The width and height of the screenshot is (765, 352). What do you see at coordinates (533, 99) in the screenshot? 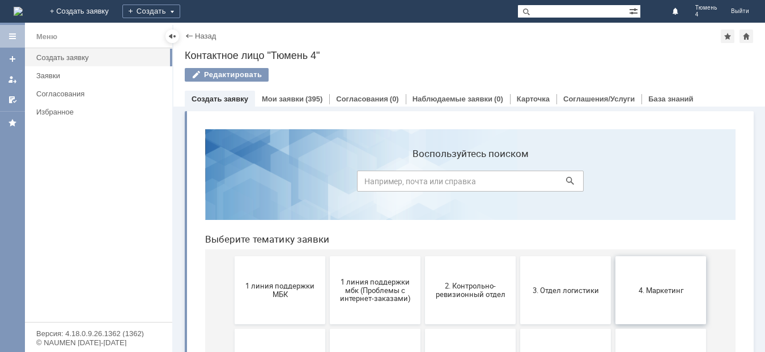
I see `a: Карточка` at bounding box center [533, 99].